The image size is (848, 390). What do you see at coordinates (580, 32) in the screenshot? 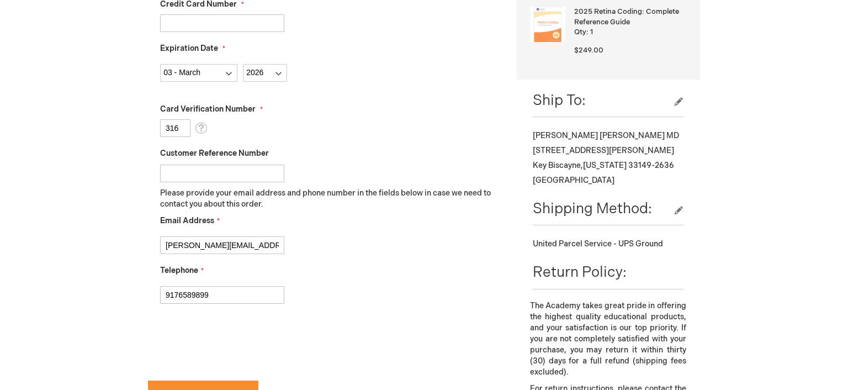
I see `span: Qty` at bounding box center [580, 32].